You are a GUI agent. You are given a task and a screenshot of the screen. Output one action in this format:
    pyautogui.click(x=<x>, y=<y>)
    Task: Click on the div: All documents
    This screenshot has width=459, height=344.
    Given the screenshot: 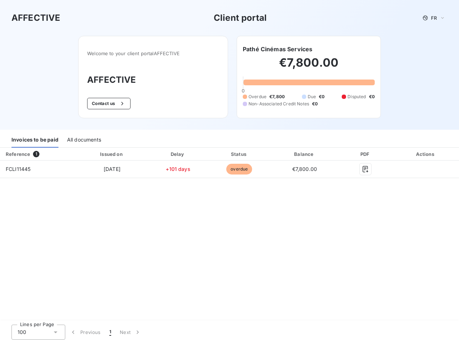 What is the action you would take?
    pyautogui.click(x=84, y=140)
    